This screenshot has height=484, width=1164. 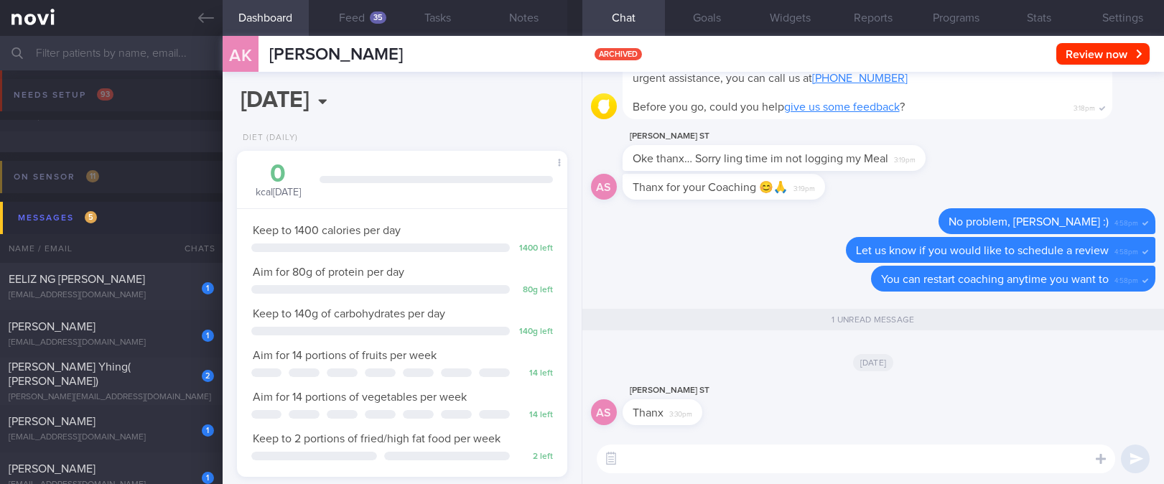 I want to click on span: archived, so click(x=619, y=54).